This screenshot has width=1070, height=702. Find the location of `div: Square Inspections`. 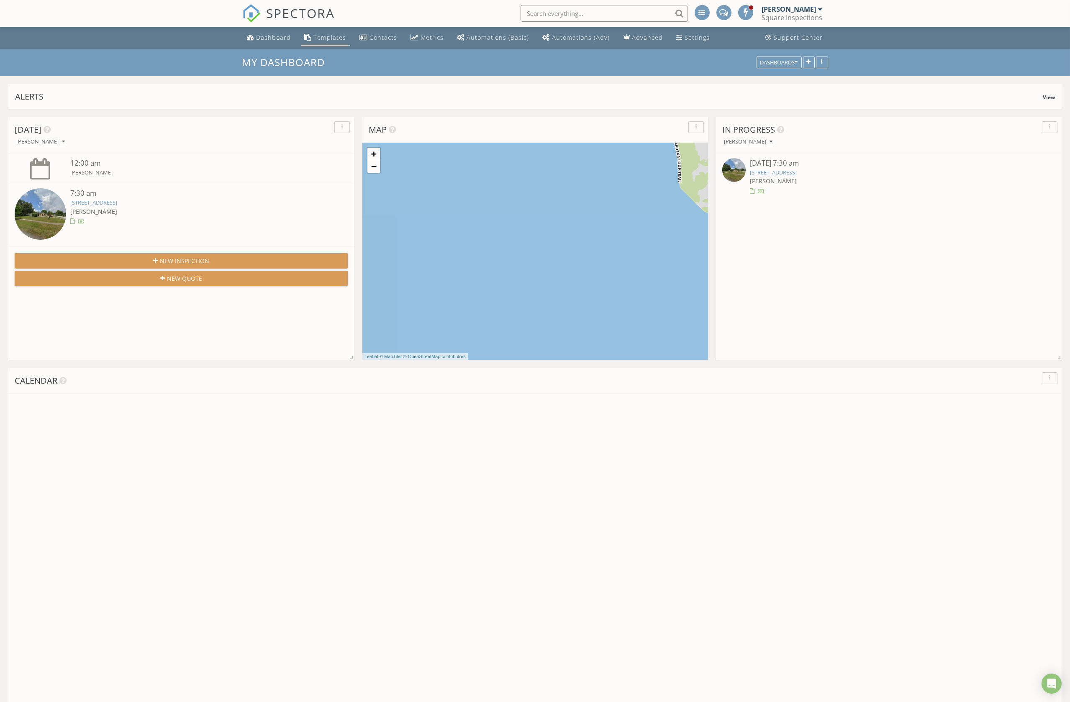

div: Square Inspections is located at coordinates (792, 18).